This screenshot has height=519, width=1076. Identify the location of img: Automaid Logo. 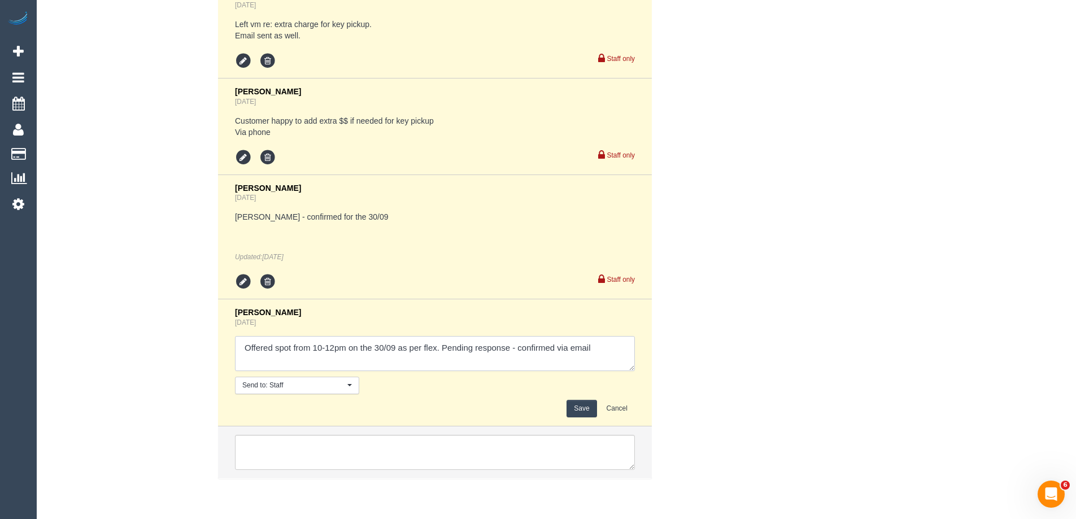
(18, 19).